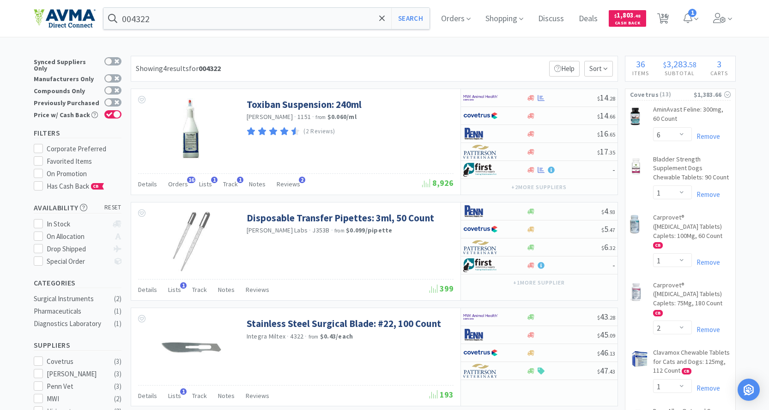 Image resolution: width=769 pixels, height=410 pixels. Describe the element at coordinates (639, 360) in the screenshot. I see `img: f8e644c5484d47b2a7c6156030aa7043_440819.png` at that location.